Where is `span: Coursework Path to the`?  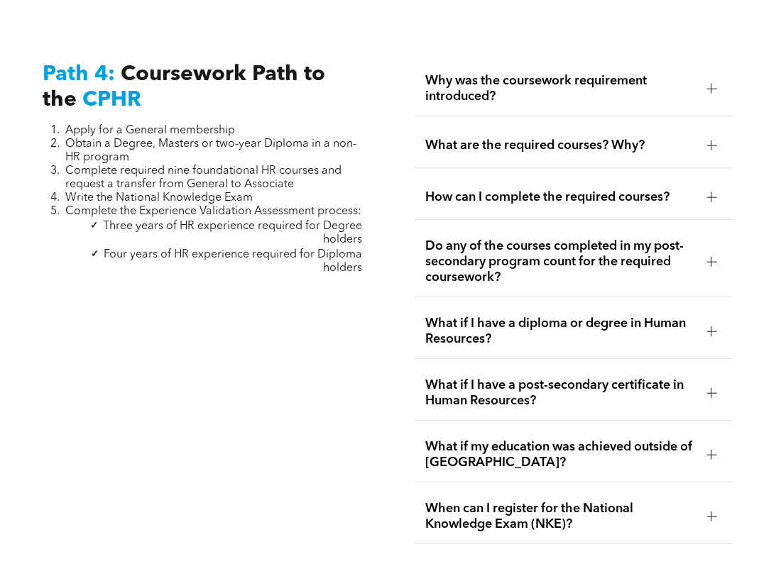 span: Coursework Path to the is located at coordinates (184, 87).